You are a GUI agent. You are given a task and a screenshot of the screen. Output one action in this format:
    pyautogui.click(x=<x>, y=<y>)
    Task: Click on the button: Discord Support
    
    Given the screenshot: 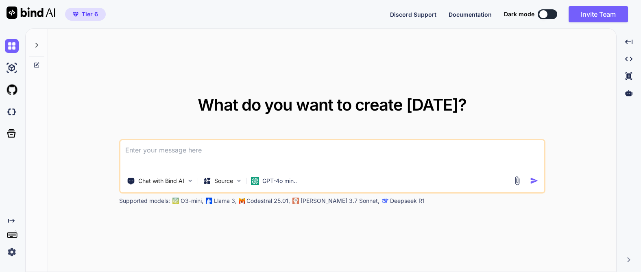 What is the action you would take?
    pyautogui.click(x=413, y=14)
    